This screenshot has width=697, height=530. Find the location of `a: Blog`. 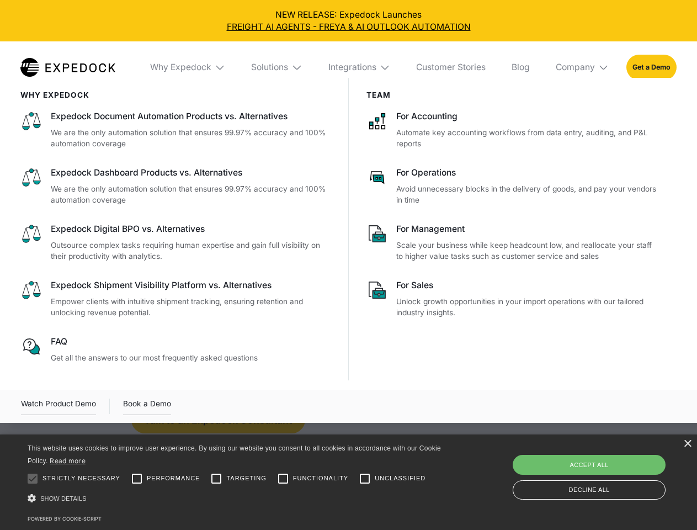

a: Blog is located at coordinates (521, 67).